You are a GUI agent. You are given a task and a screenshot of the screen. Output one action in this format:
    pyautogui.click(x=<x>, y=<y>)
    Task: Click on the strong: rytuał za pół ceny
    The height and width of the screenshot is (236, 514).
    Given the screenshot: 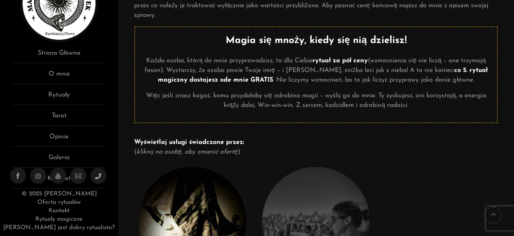 What is the action you would take?
    pyautogui.click(x=340, y=61)
    